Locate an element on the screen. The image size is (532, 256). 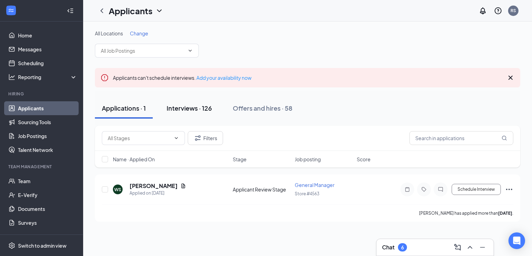
a: Scheduling is located at coordinates (47, 63).